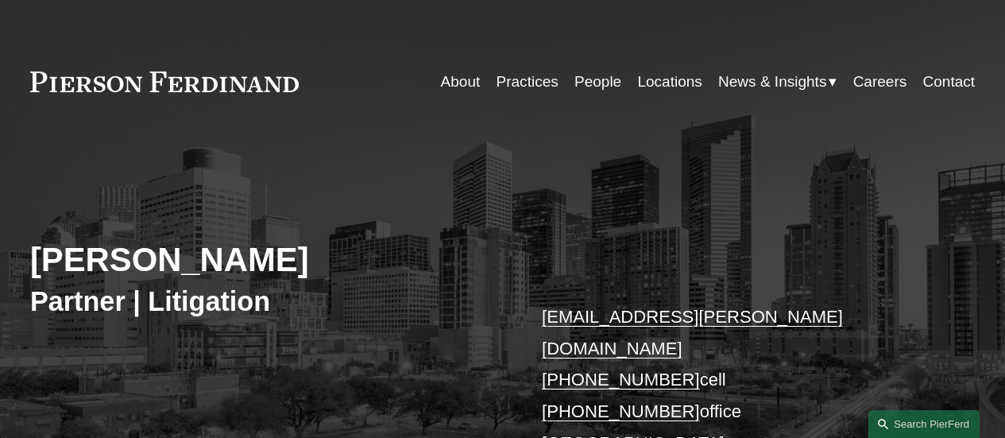  What do you see at coordinates (266, 301) in the screenshot?
I see `h3: Partner | Litigation` at bounding box center [266, 301].